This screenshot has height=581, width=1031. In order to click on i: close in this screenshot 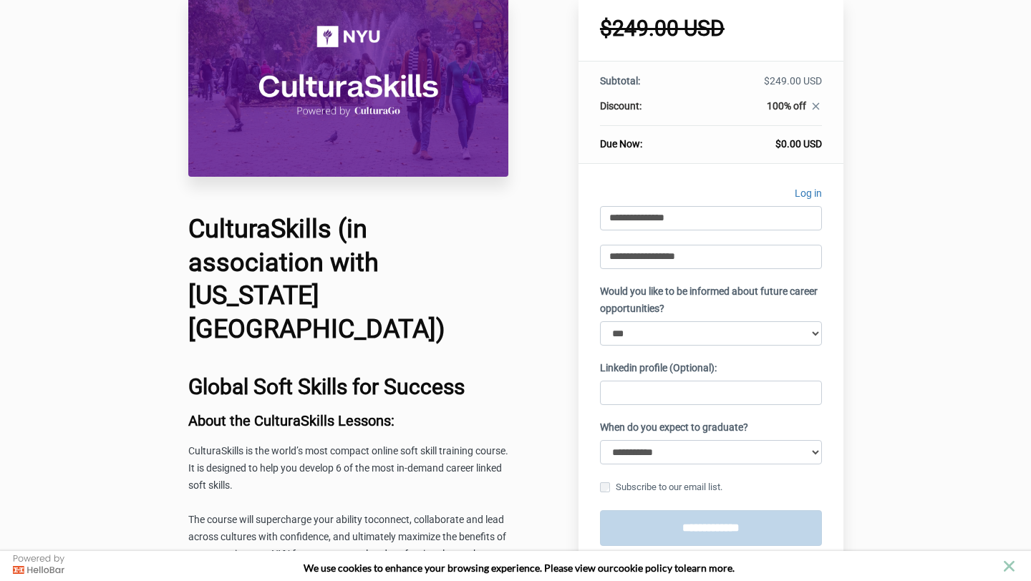, I will do `click(815, 106)`.